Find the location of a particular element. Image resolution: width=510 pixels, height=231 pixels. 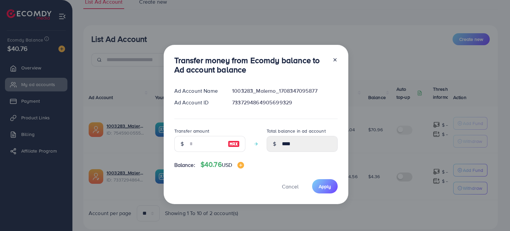

div: Ad Account ID is located at coordinates (198, 102).